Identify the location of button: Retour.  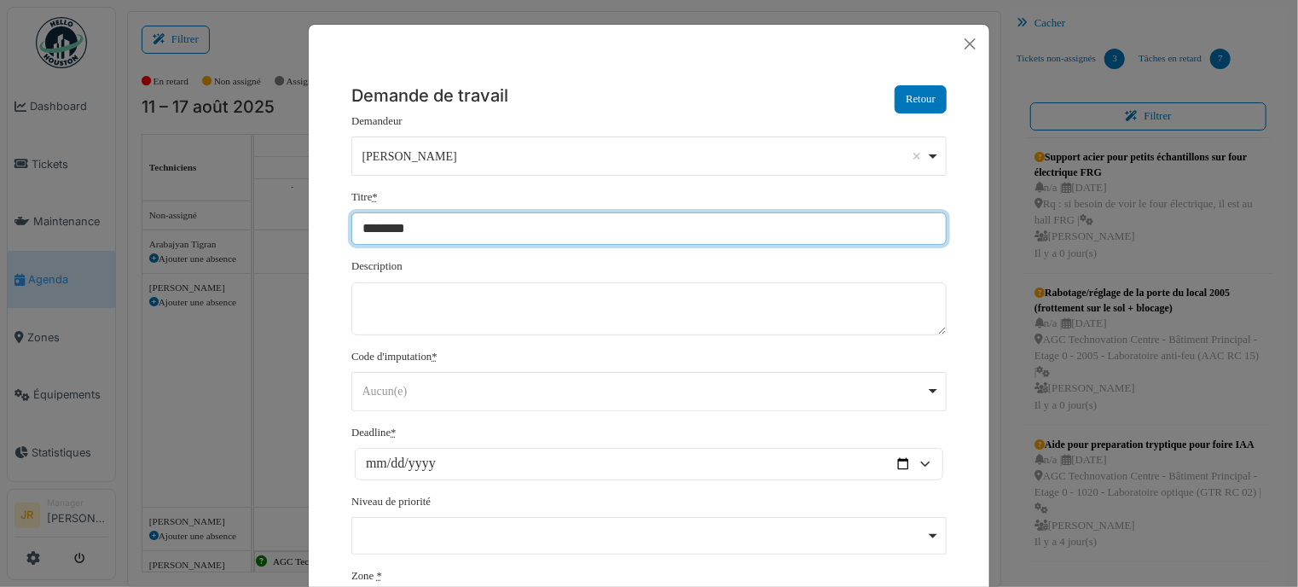
(920, 99).